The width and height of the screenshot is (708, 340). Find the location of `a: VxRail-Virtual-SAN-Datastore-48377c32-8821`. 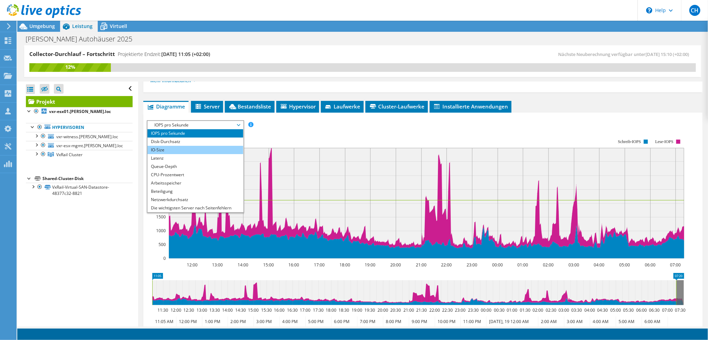

a: VxRail-Virtual-SAN-Datastore-48377c32-8821 is located at coordinates (79, 190).